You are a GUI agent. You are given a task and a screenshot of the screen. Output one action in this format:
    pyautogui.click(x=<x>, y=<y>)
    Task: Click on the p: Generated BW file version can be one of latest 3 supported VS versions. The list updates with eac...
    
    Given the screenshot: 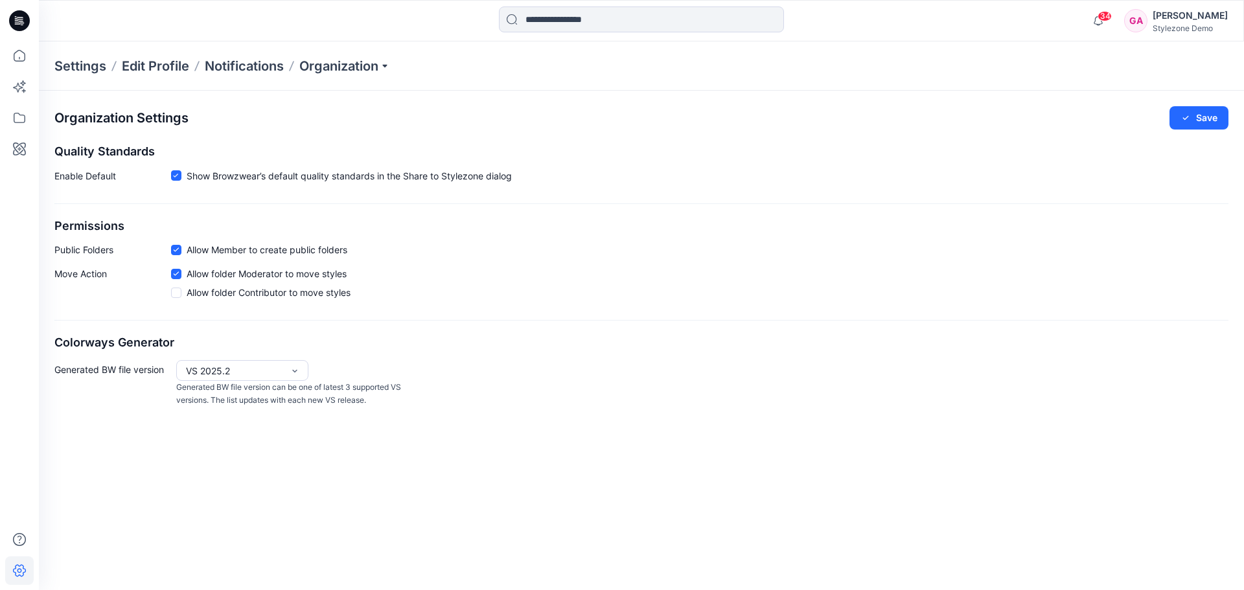 What is the action you would take?
    pyautogui.click(x=292, y=394)
    